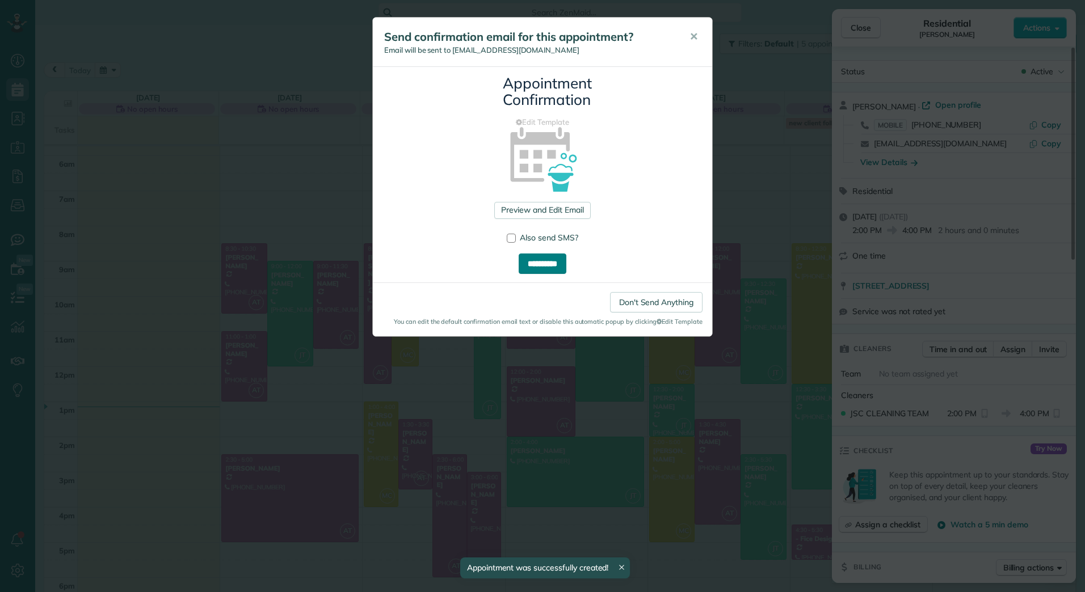 The width and height of the screenshot is (1085, 592). Describe the element at coordinates (542, 322) in the screenshot. I see `small: You can edit the default confirmation email text or disable this automatic popup by clicking Edit...` at that location.